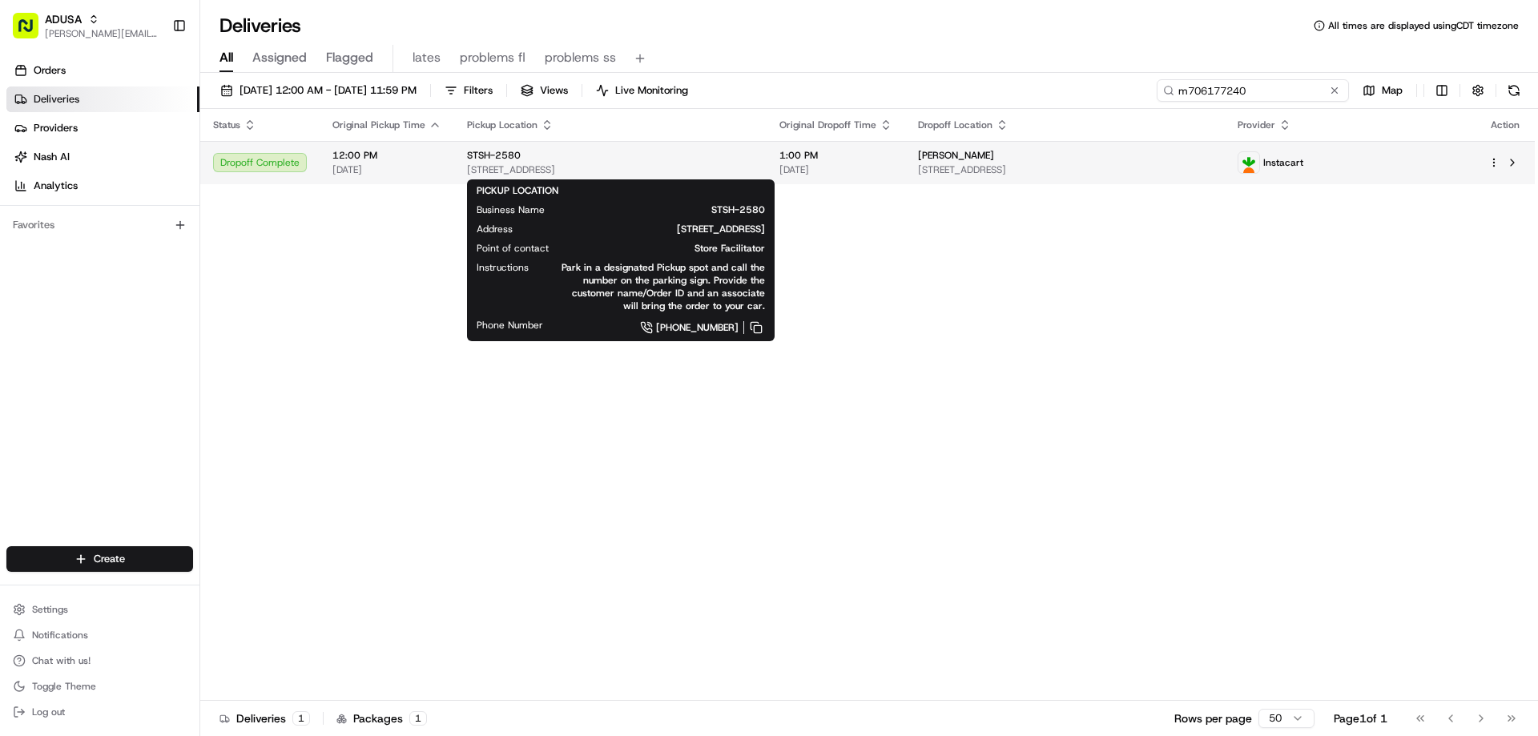 The image size is (1538, 736). What do you see at coordinates (387, 155) in the screenshot?
I see `span: 12:00 PM` at bounding box center [387, 155].